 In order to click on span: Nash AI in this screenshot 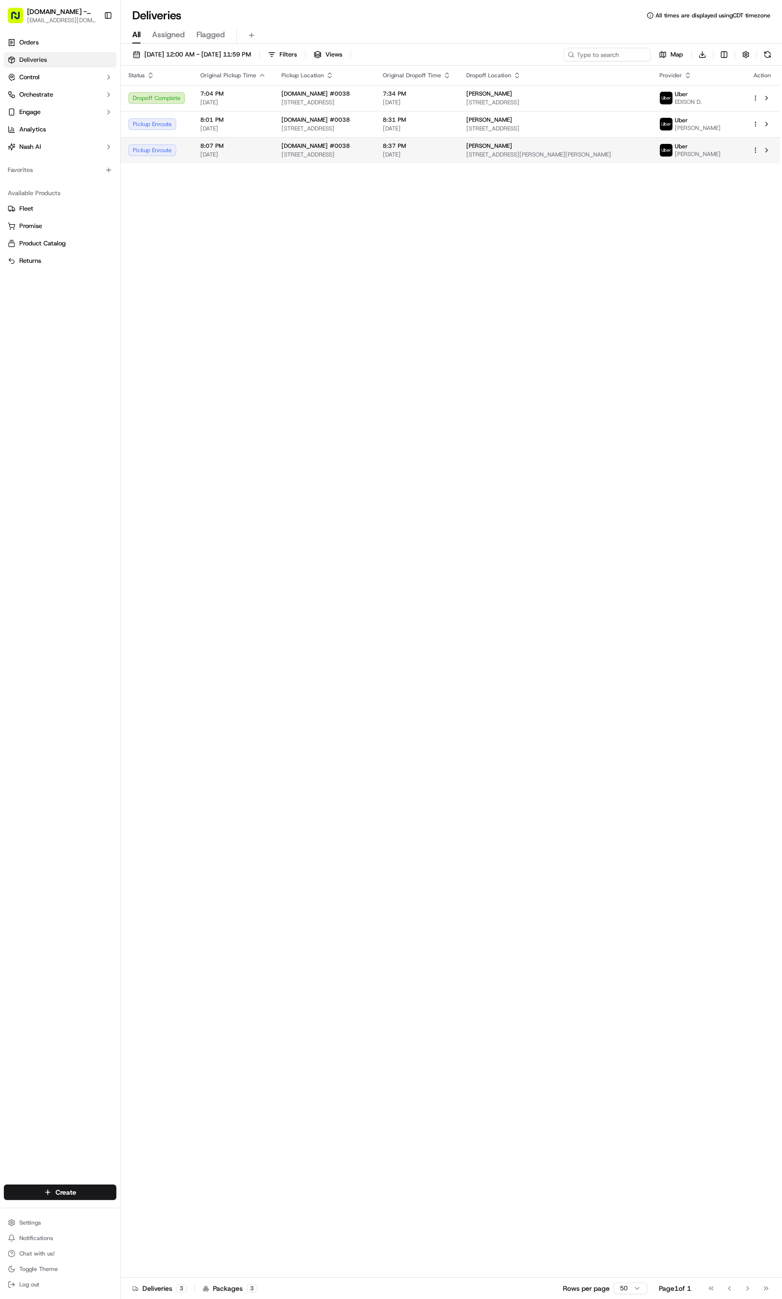, I will do `click(30, 147)`.